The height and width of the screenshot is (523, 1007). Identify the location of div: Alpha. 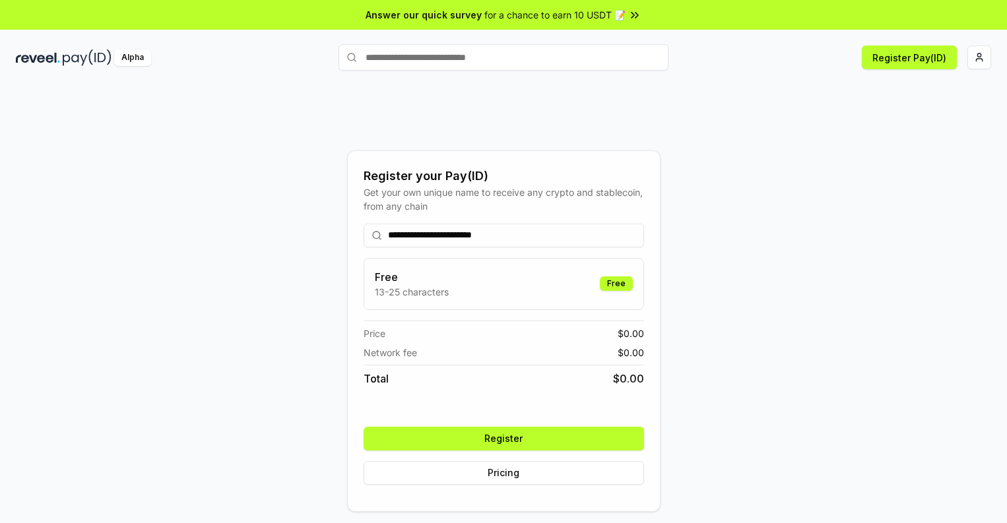
(133, 57).